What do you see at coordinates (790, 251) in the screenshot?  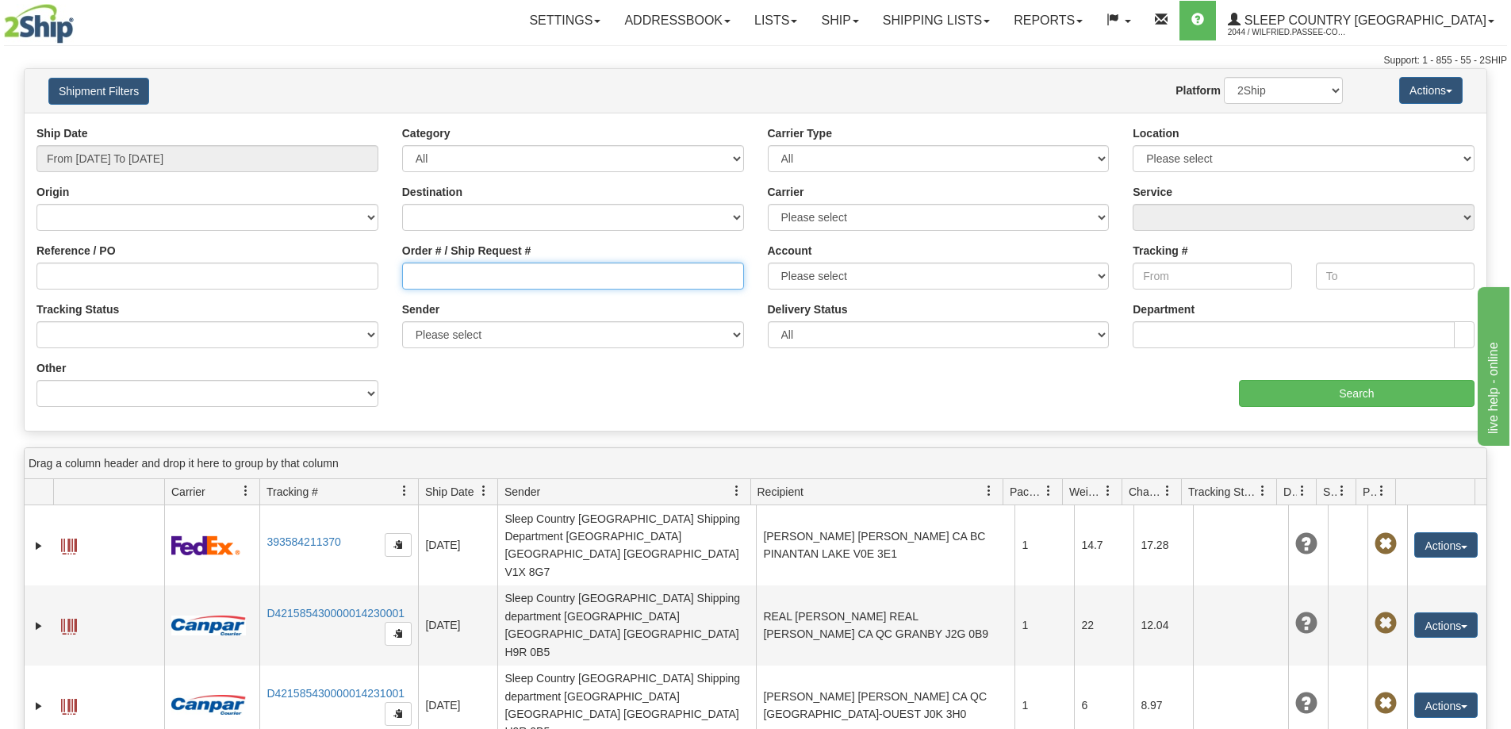 I see `label: Account` at bounding box center [790, 251].